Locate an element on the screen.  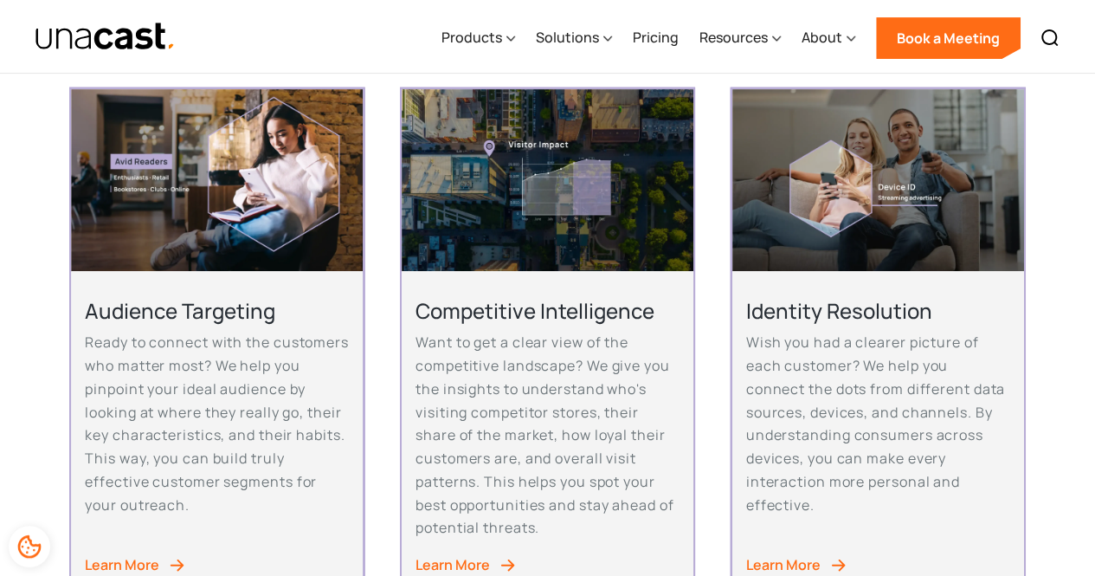
a: home is located at coordinates (105, 36).